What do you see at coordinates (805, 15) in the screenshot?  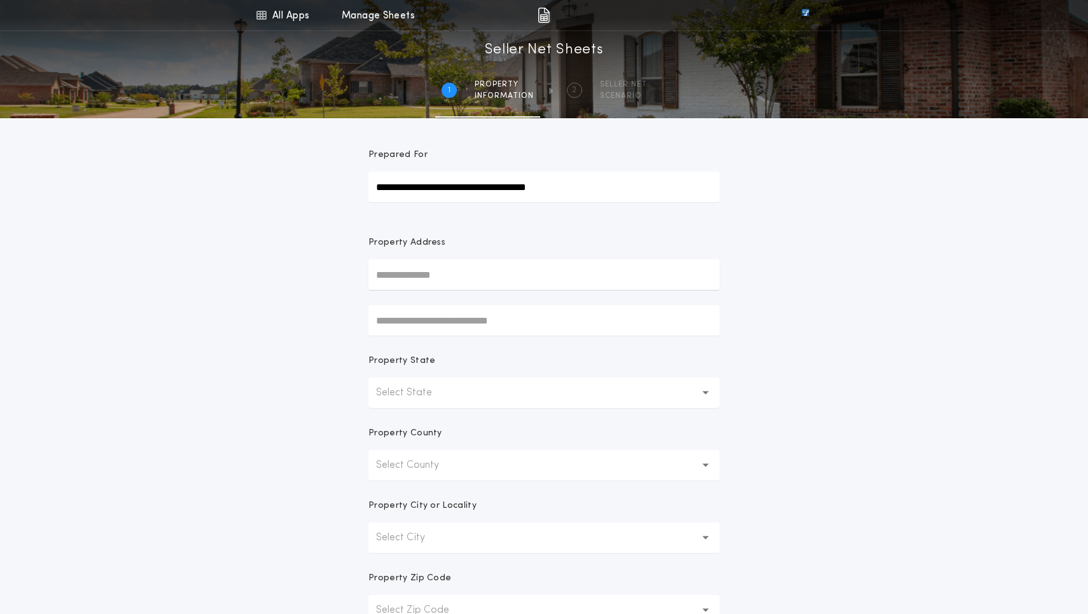 I see `img: vs-icon` at bounding box center [805, 15].